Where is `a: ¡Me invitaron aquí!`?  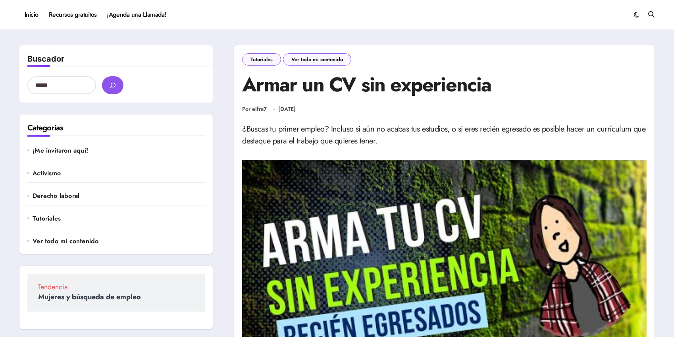 a: ¡Me invitaron aquí! is located at coordinates (119, 150).